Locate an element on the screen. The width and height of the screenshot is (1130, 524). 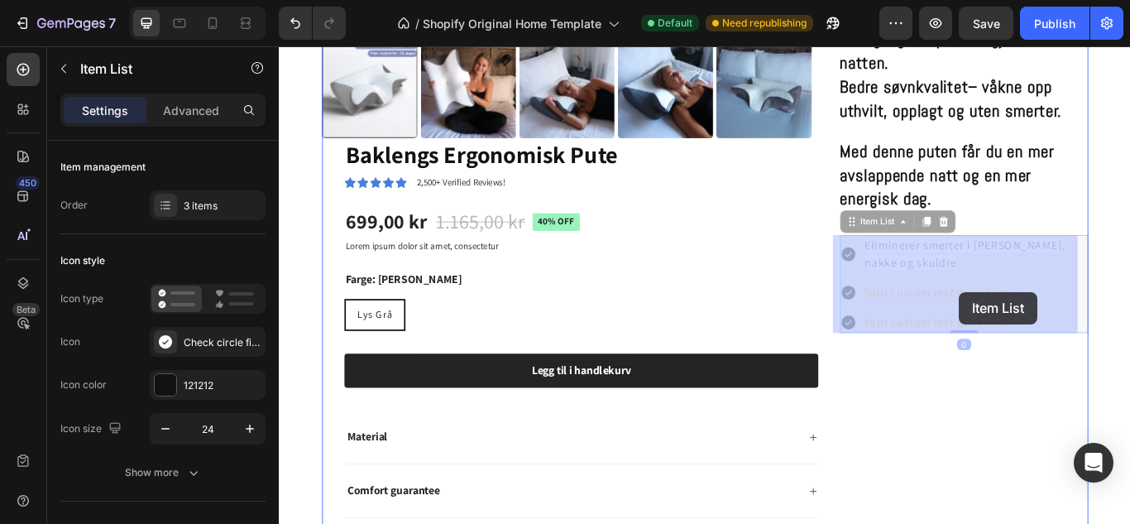
button: Show more is located at coordinates (163, 472).